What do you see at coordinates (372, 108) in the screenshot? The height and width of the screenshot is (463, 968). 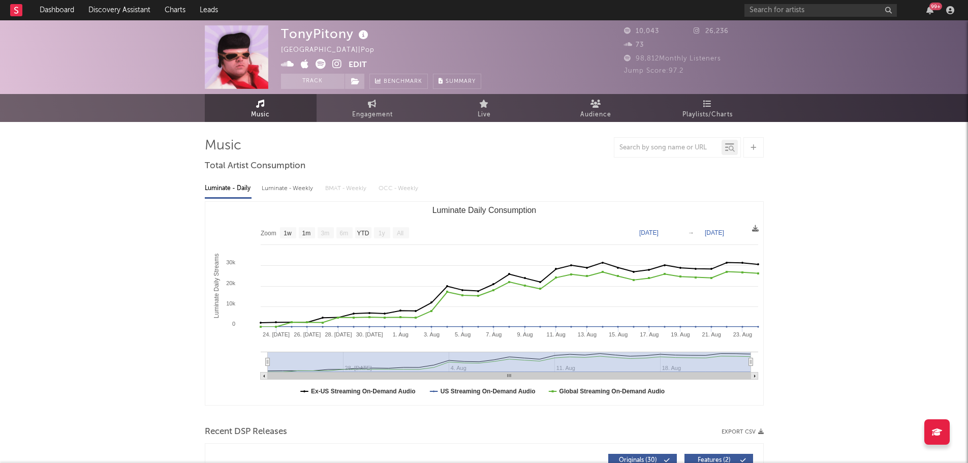 I see `a: Engagement` at bounding box center [372, 108].